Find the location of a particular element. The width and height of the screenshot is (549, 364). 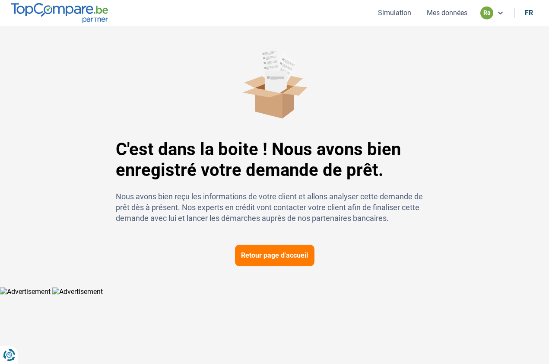

button: Simulation is located at coordinates (394, 13).